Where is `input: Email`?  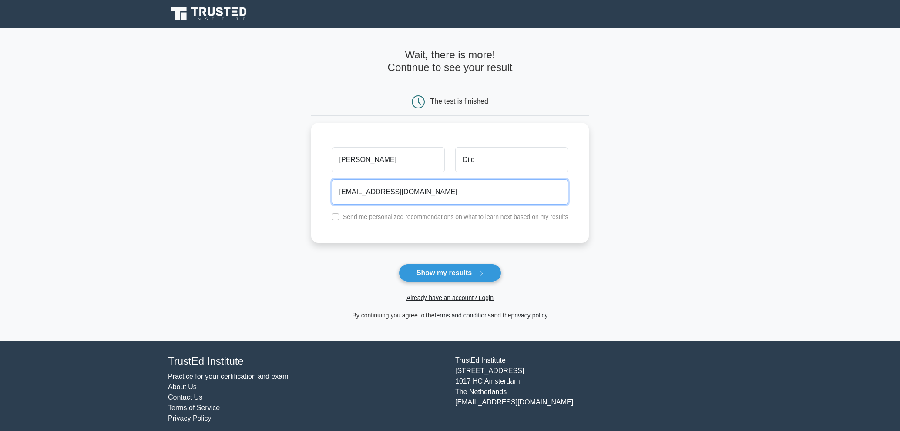
input: Email is located at coordinates (450, 192).